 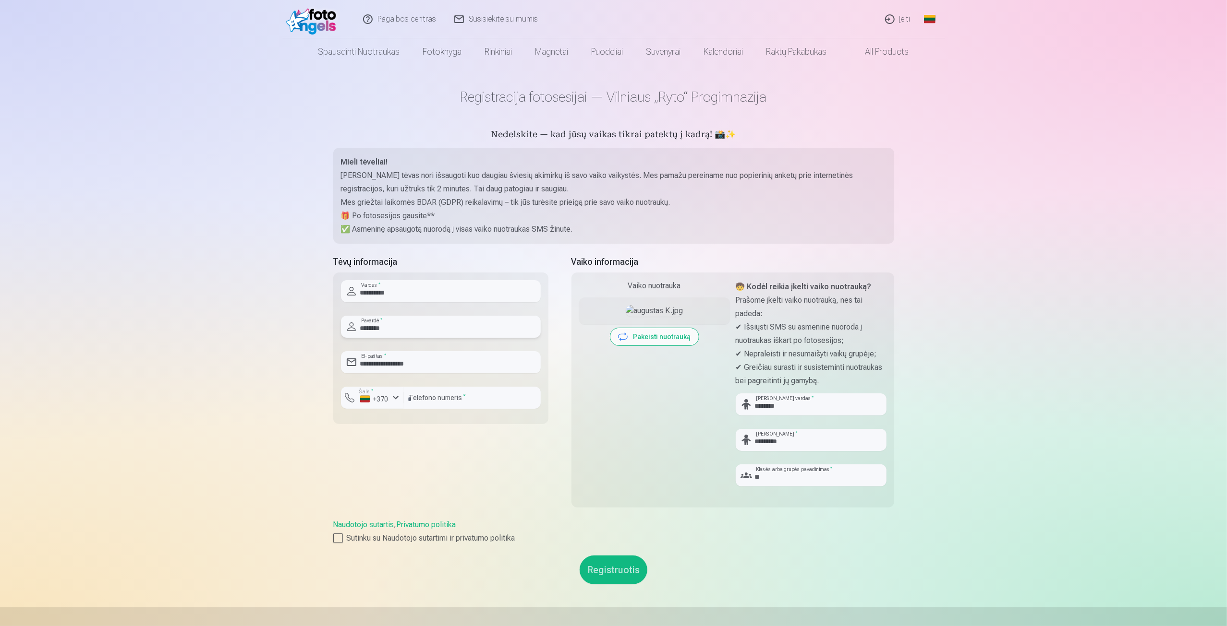 What do you see at coordinates (723, 52) in the screenshot?
I see `a: Kalendoriai` at bounding box center [723, 52].